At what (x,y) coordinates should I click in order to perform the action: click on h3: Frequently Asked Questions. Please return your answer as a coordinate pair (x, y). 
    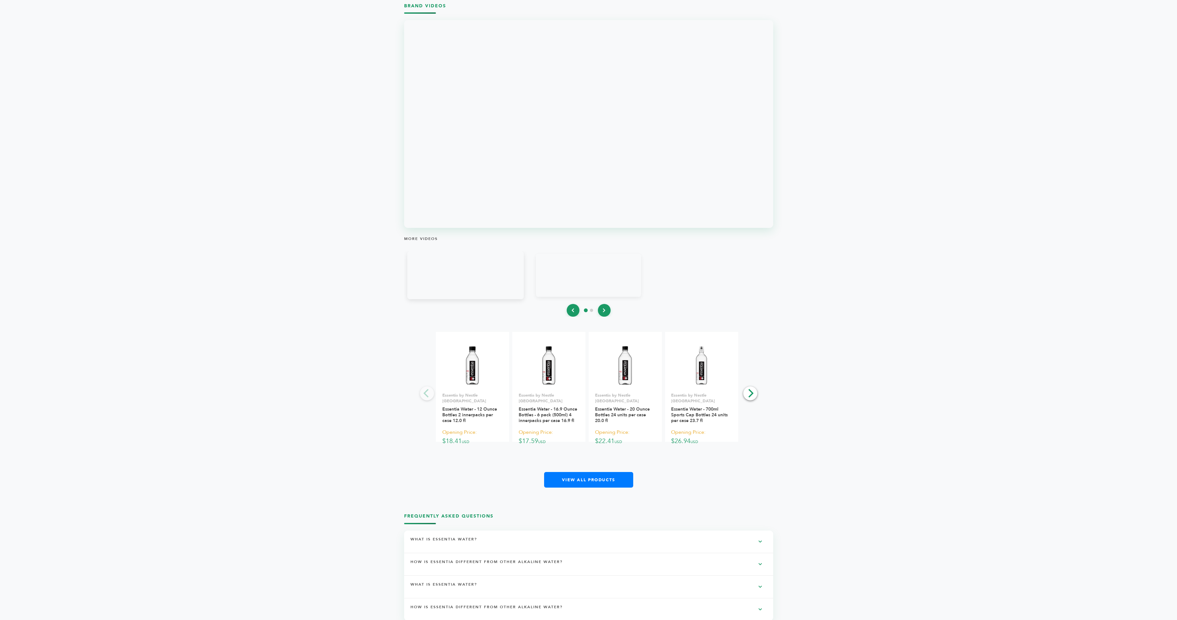
    Looking at the image, I should click on (589, 518).